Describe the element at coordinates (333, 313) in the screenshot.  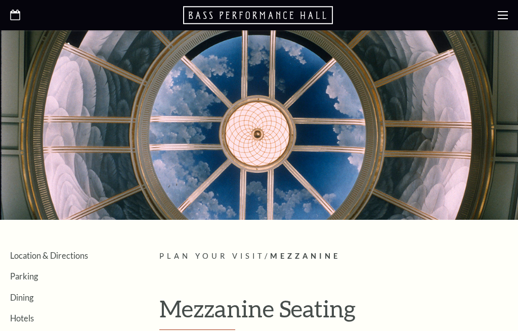
I see `h1: Mezzanine Seating` at that location.